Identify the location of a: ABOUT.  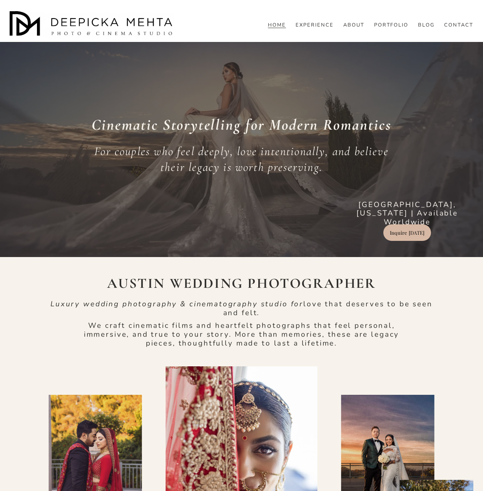
(353, 25).